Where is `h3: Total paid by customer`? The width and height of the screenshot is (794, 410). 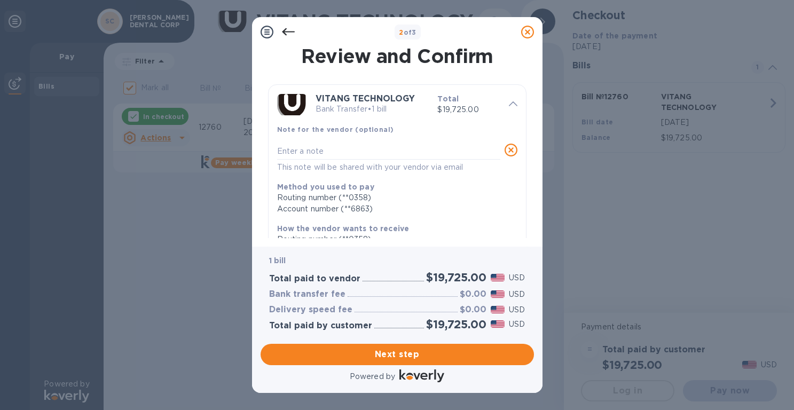 h3: Total paid by customer is located at coordinates (320, 326).